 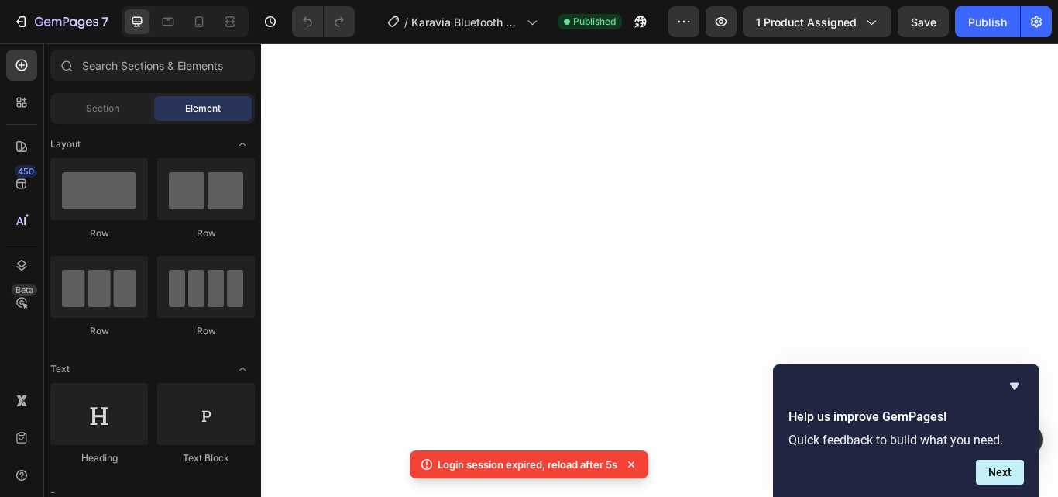 I want to click on button: Save, so click(x=923, y=22).